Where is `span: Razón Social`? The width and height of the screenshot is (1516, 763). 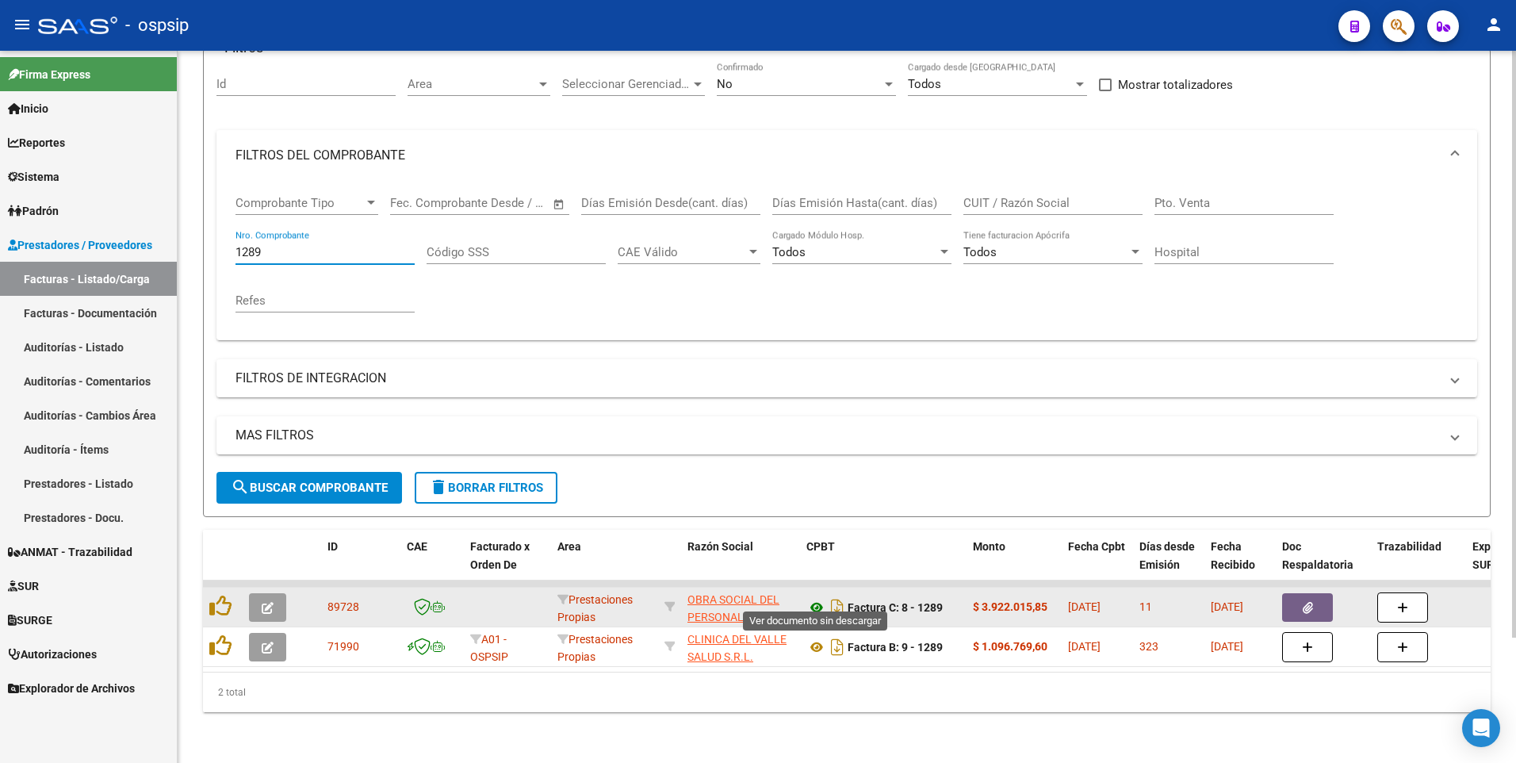
span: Razón Social is located at coordinates (720, 546).